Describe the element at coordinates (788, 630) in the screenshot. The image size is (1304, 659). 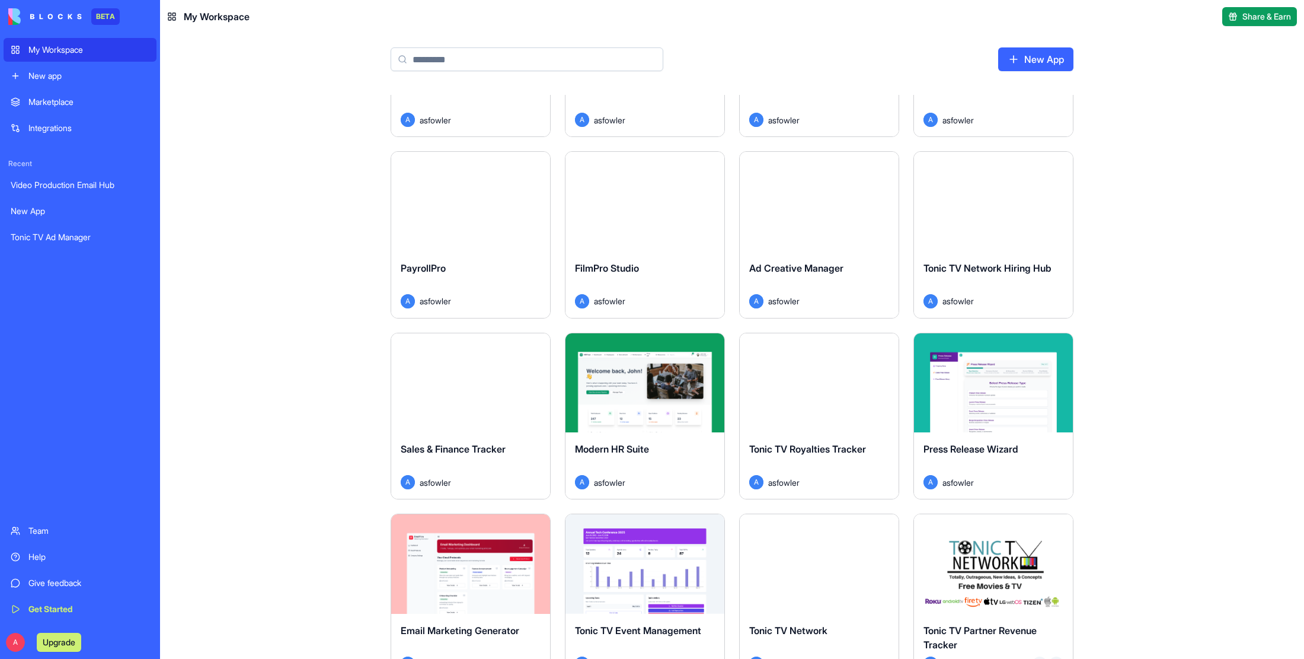
I see `span: Tonic TV Network` at that location.